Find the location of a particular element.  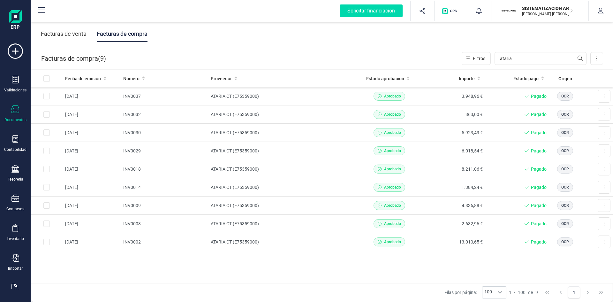

span: Origen is located at coordinates (565, 79).